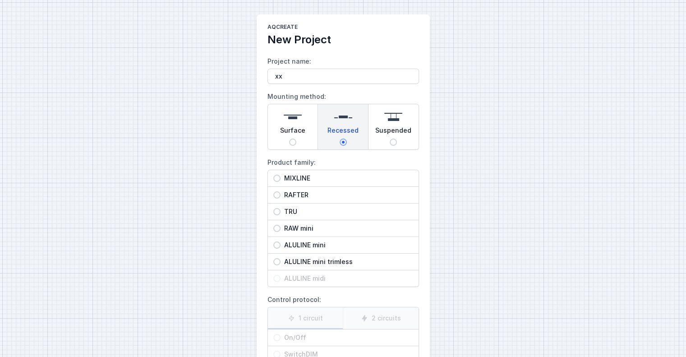 The height and width of the screenshot is (357, 686). What do you see at coordinates (393, 142) in the screenshot?
I see `input: Suspended` at bounding box center [393, 142].